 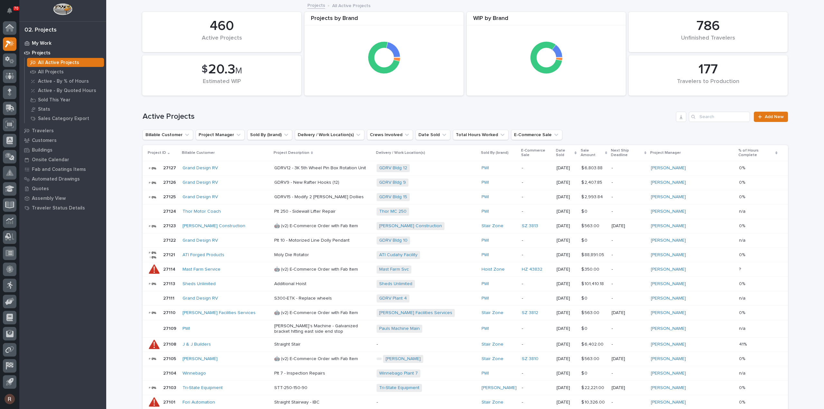 What do you see at coordinates (170, 240) in the screenshot?
I see `p: 27122` at bounding box center [170, 240].